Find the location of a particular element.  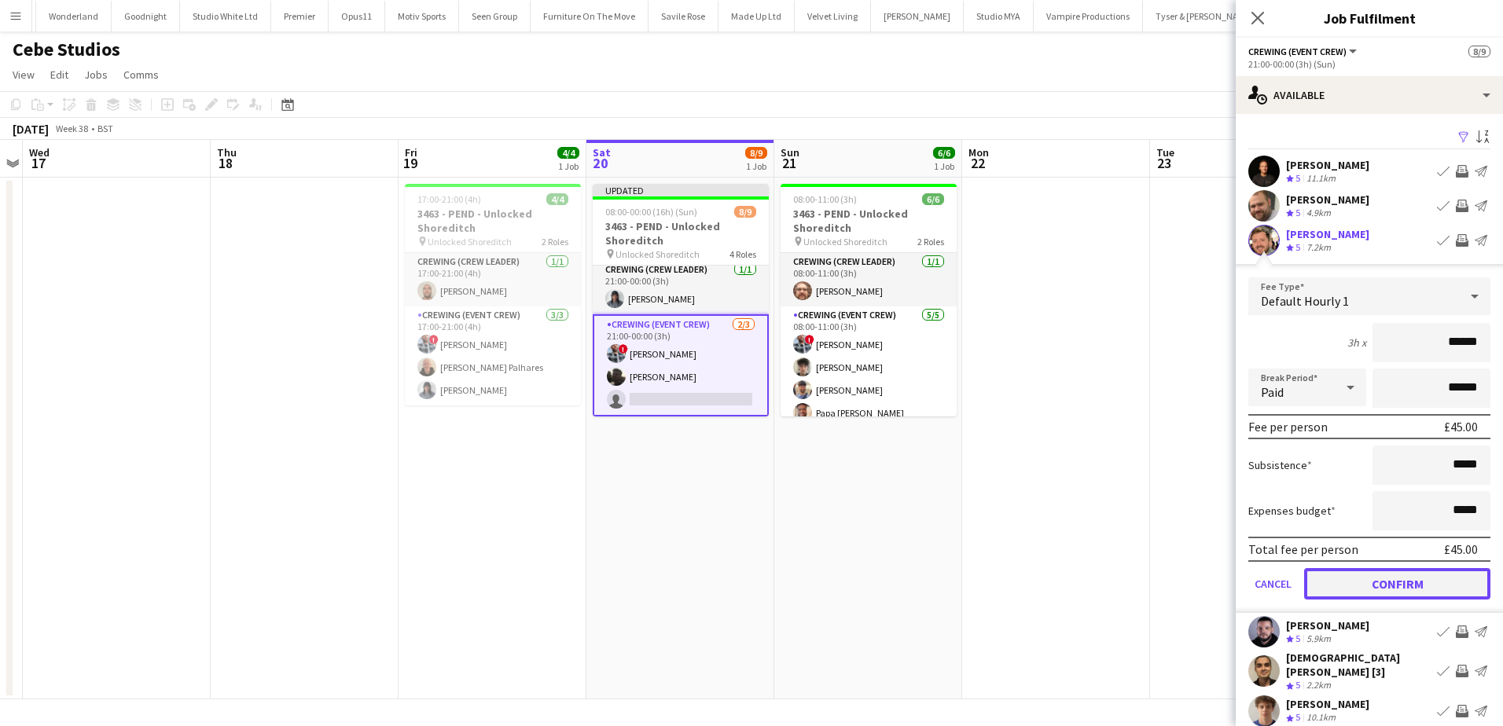

span: Jobs is located at coordinates (96, 75).